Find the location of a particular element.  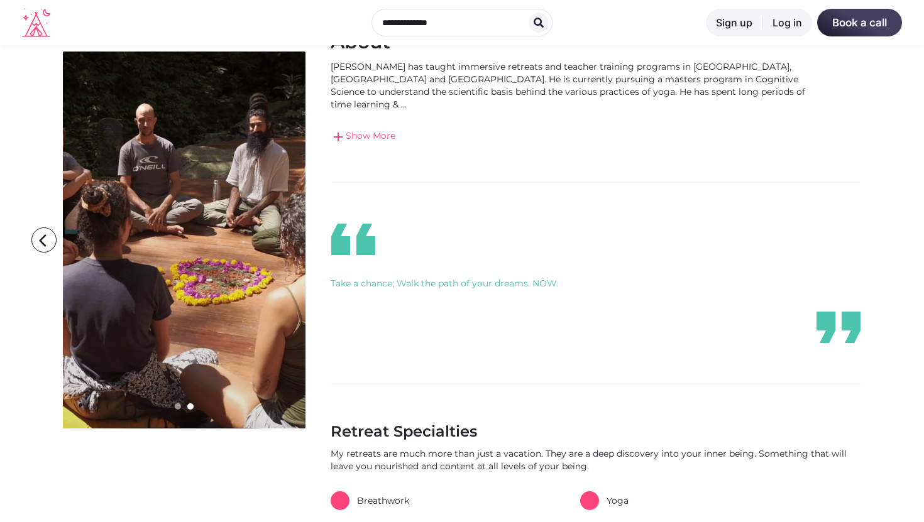

div: My retreats are much more than just a vacation. They are a deep discovery into your inner being. ... is located at coordinates (596, 460).